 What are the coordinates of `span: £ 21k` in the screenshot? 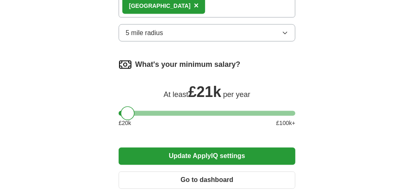 It's located at (205, 92).